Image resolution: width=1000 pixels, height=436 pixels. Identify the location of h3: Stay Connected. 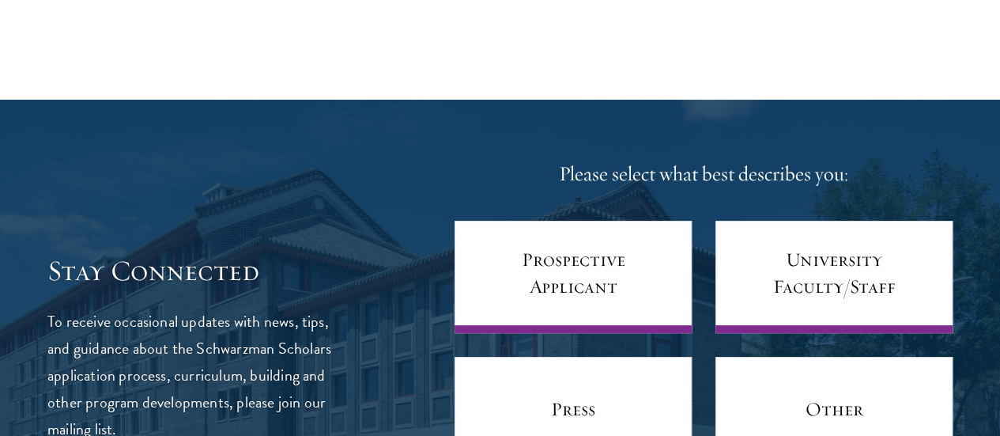
(195, 270).